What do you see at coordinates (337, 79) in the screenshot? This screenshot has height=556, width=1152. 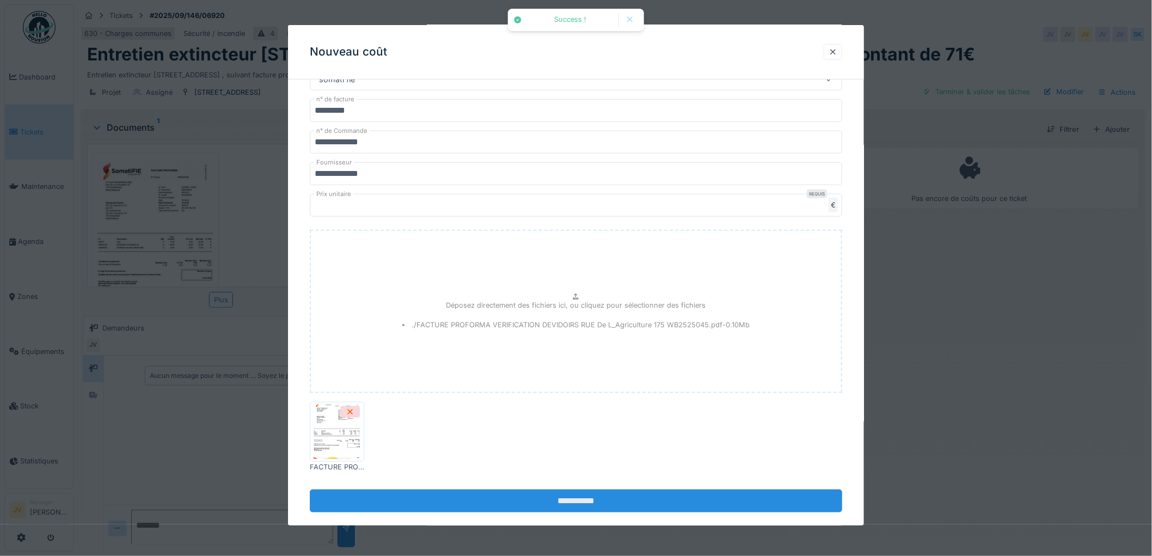 I see `div: somati fie` at bounding box center [337, 79].